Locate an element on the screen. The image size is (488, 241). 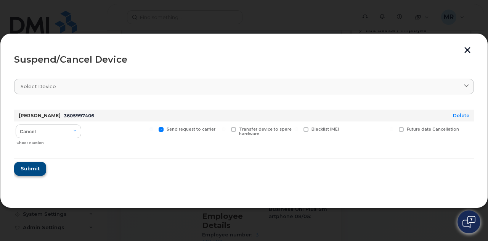
div: Suspend/Cancel Device is located at coordinates (244, 60).